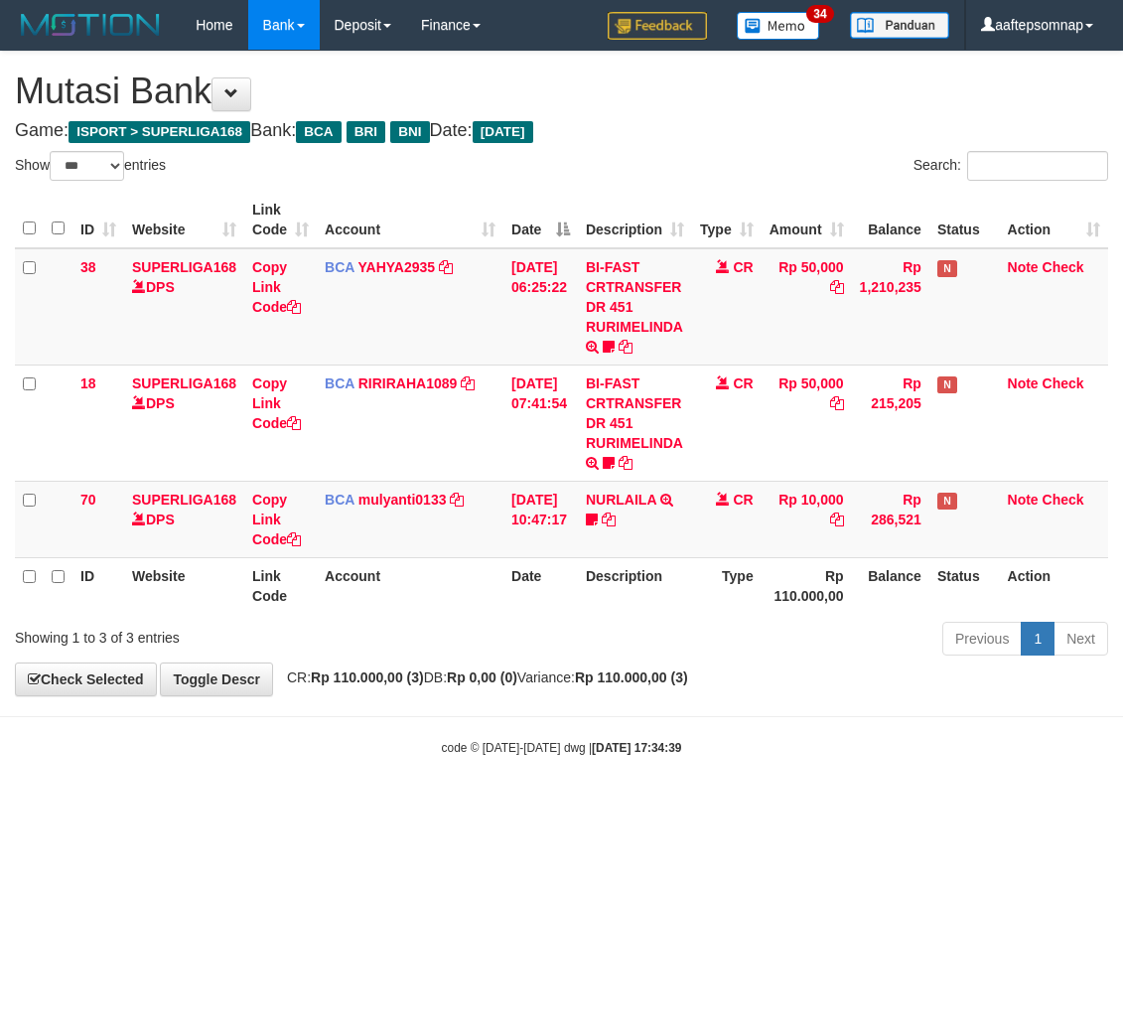  Describe the element at coordinates (1054, 219) in the screenshot. I see `th: Action: activate to sort column ascending` at that location.